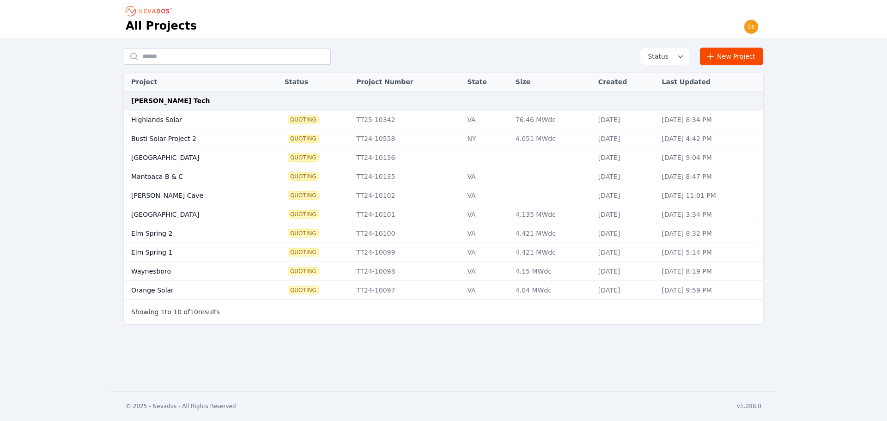 The width and height of the screenshot is (887, 421). I want to click on td: 4.051 MWdc, so click(552, 139).